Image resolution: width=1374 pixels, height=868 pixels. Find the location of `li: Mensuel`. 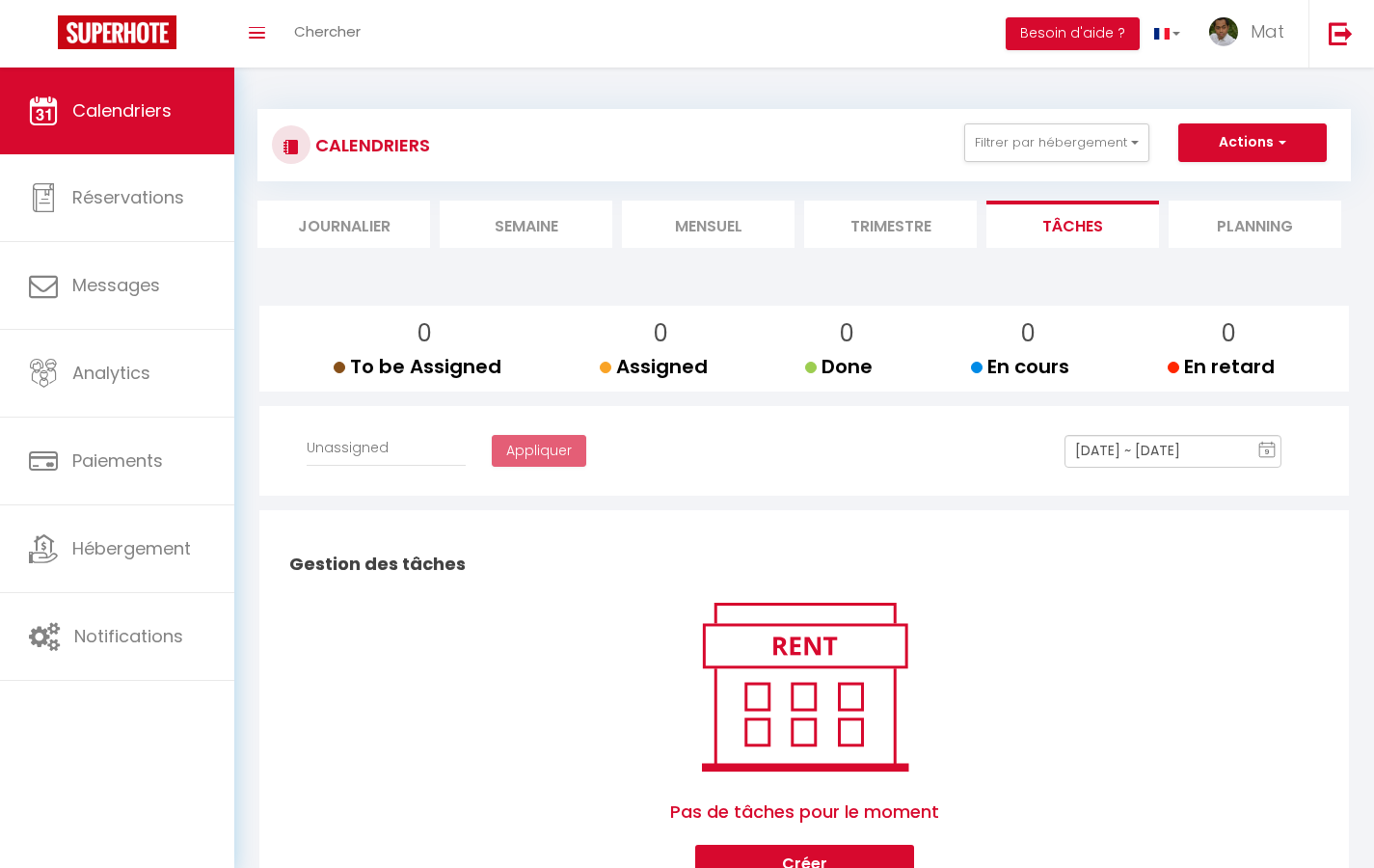

li: Mensuel is located at coordinates (708, 224).